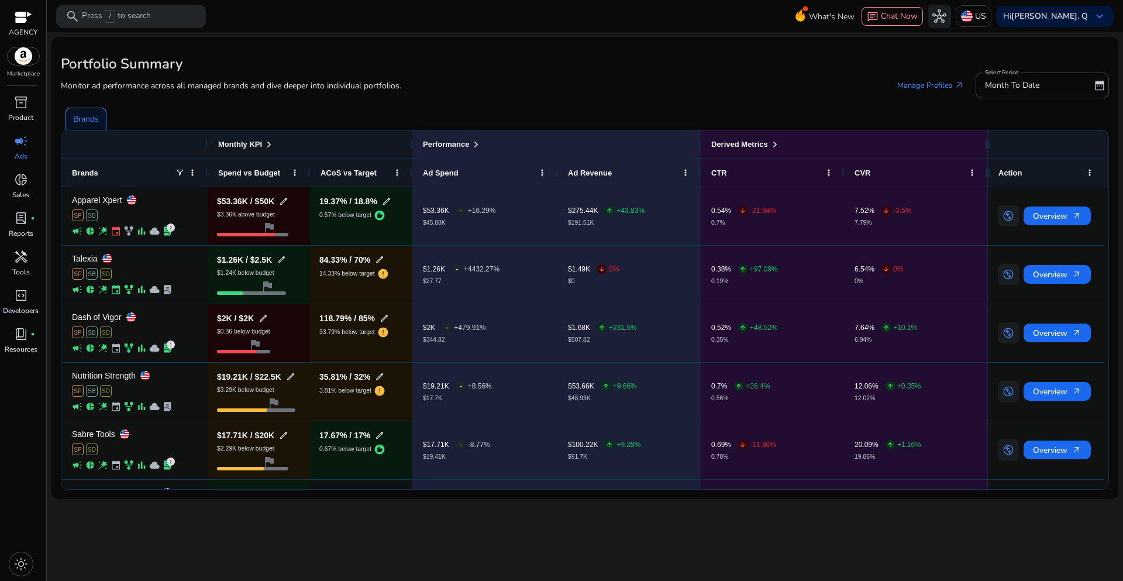 The width and height of the screenshot is (1123, 581). What do you see at coordinates (171, 462) in the screenshot?
I see `div: 2` at bounding box center [171, 462].